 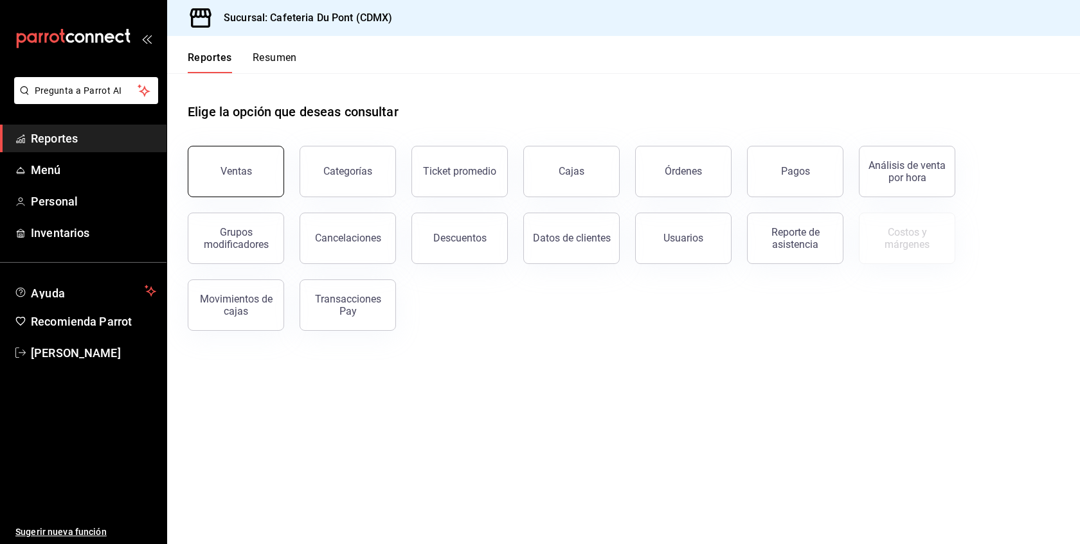 I want to click on button: Reporte de asistencia, so click(x=795, y=238).